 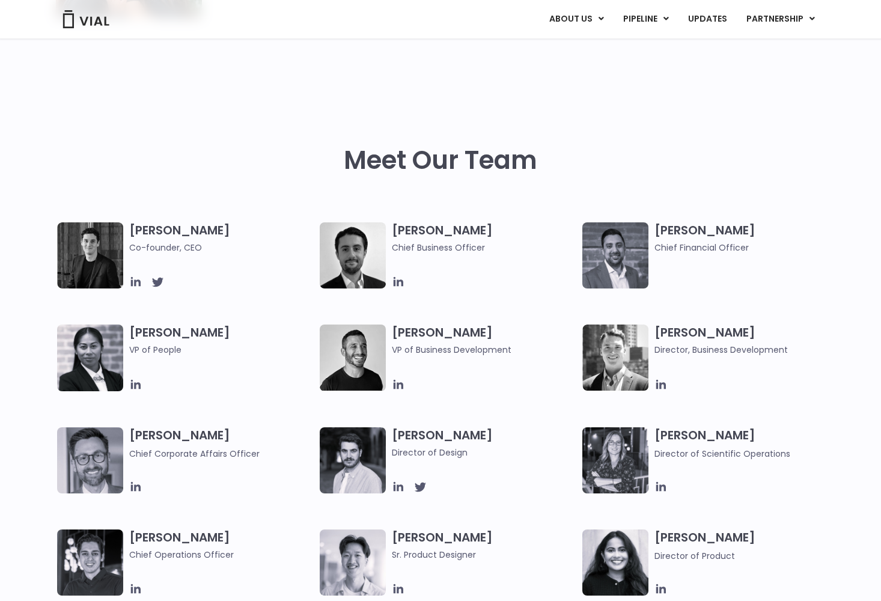 What do you see at coordinates (90, 460) in the screenshot?
I see `img: Paolo-M` at bounding box center [90, 460].